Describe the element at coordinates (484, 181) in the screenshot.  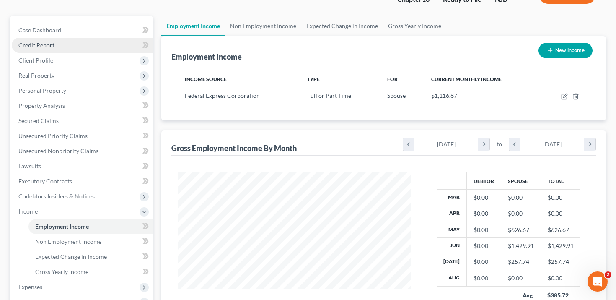
I see `th: Debtor` at that location.